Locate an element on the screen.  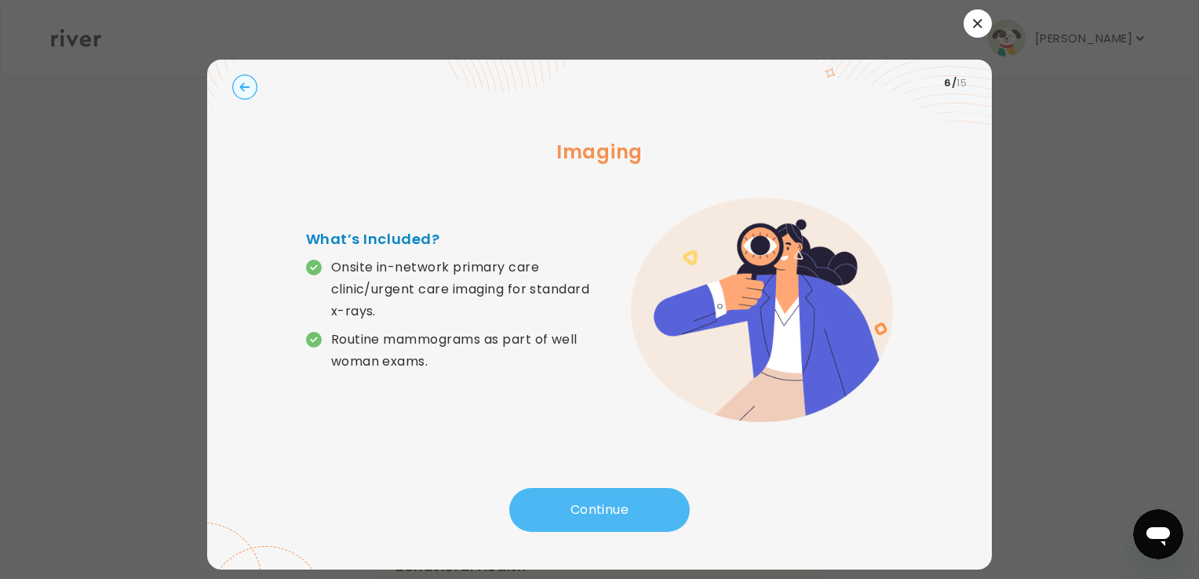
p: Routine mammograms as part of well woman exams. is located at coordinates (465, 351).